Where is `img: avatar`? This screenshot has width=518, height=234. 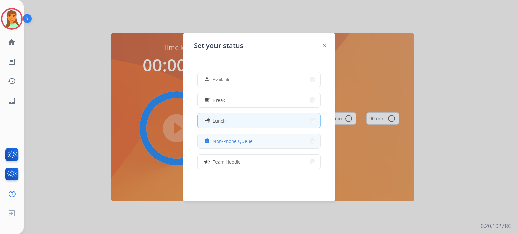
img: avatar is located at coordinates (12, 19).